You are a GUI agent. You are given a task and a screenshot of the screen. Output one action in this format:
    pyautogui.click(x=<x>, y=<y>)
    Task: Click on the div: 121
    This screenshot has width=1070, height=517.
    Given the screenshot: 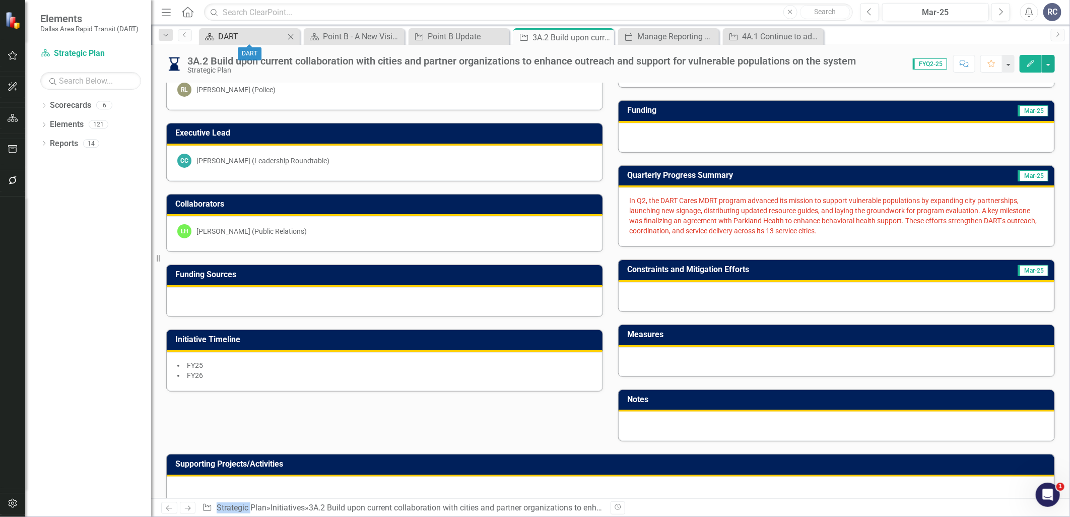 What is the action you would take?
    pyautogui.click(x=98, y=124)
    